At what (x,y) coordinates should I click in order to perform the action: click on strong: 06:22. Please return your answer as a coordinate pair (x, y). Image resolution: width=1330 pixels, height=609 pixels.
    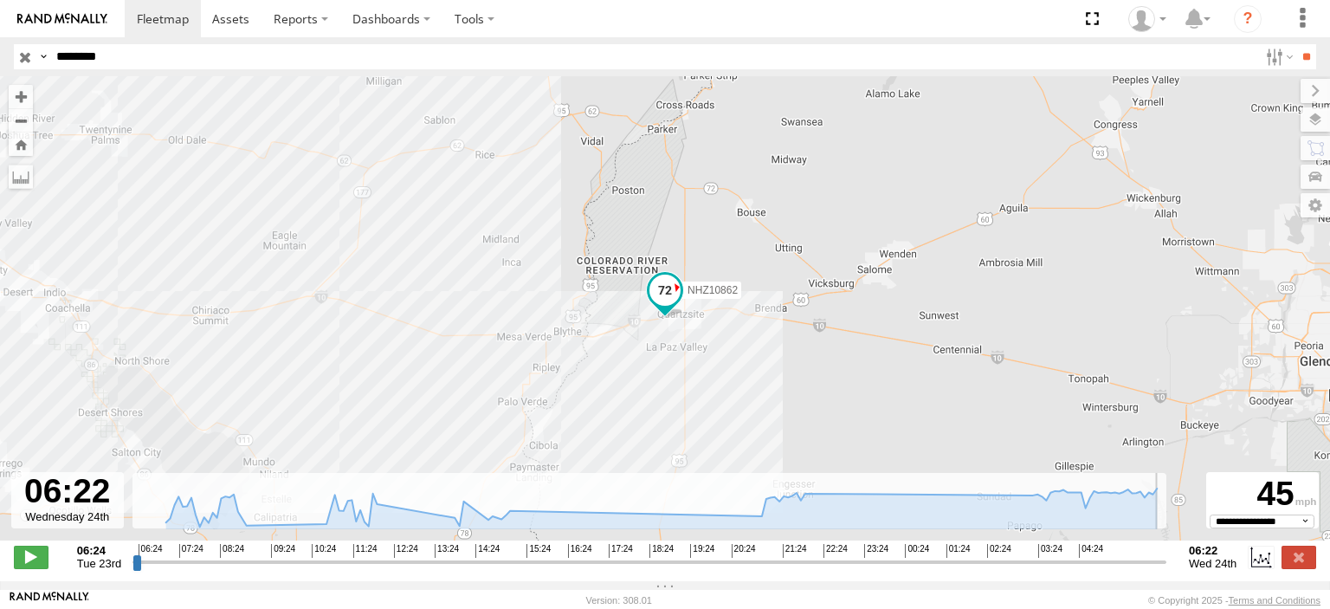
    Looking at the image, I should click on (1212, 550).